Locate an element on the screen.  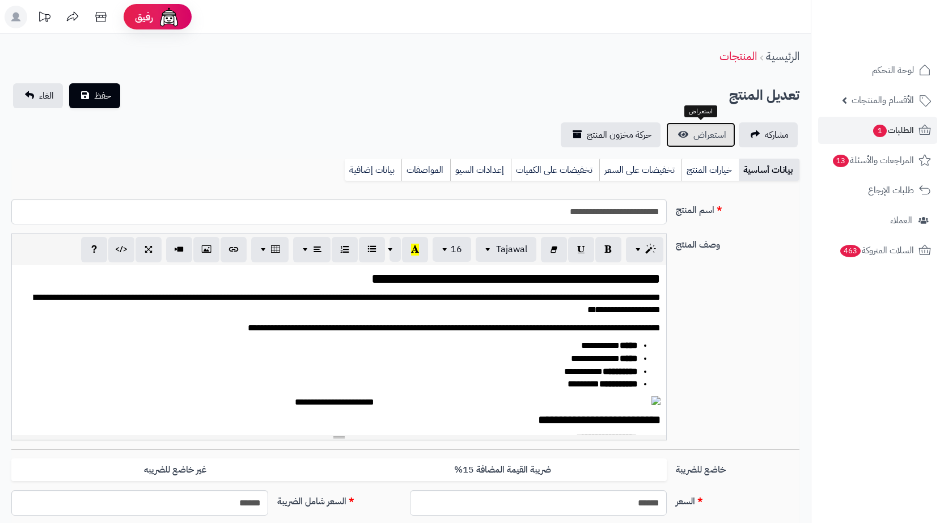
a: الطلبات1 is located at coordinates (878, 130).